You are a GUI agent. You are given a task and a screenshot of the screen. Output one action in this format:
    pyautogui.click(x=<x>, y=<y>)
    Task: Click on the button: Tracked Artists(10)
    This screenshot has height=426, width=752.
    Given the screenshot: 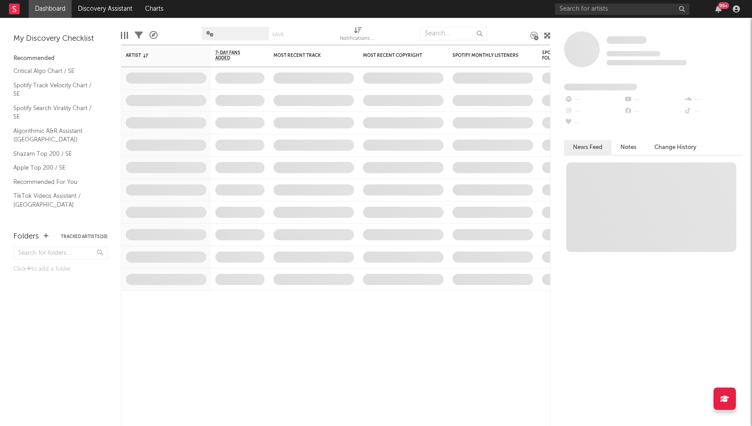 What is the action you would take?
    pyautogui.click(x=84, y=237)
    